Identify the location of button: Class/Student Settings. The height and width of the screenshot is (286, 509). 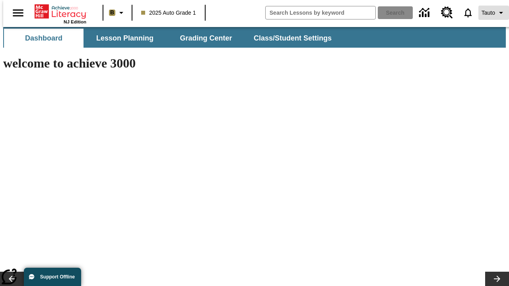
(293, 38).